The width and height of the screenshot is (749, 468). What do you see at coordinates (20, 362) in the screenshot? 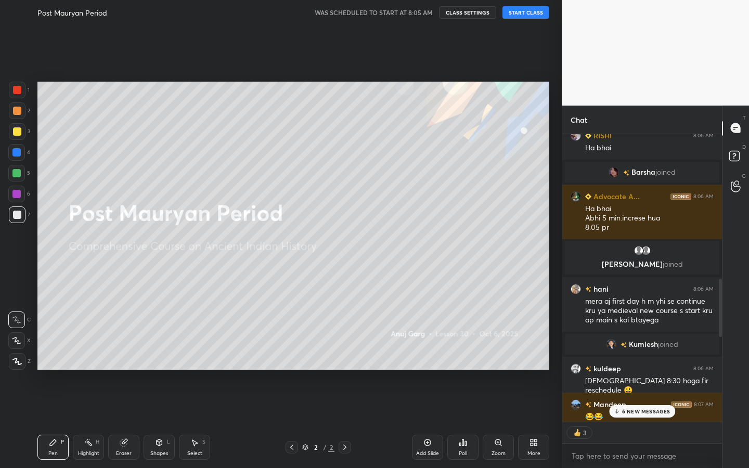
I see `div: Z` at bounding box center [20, 362].